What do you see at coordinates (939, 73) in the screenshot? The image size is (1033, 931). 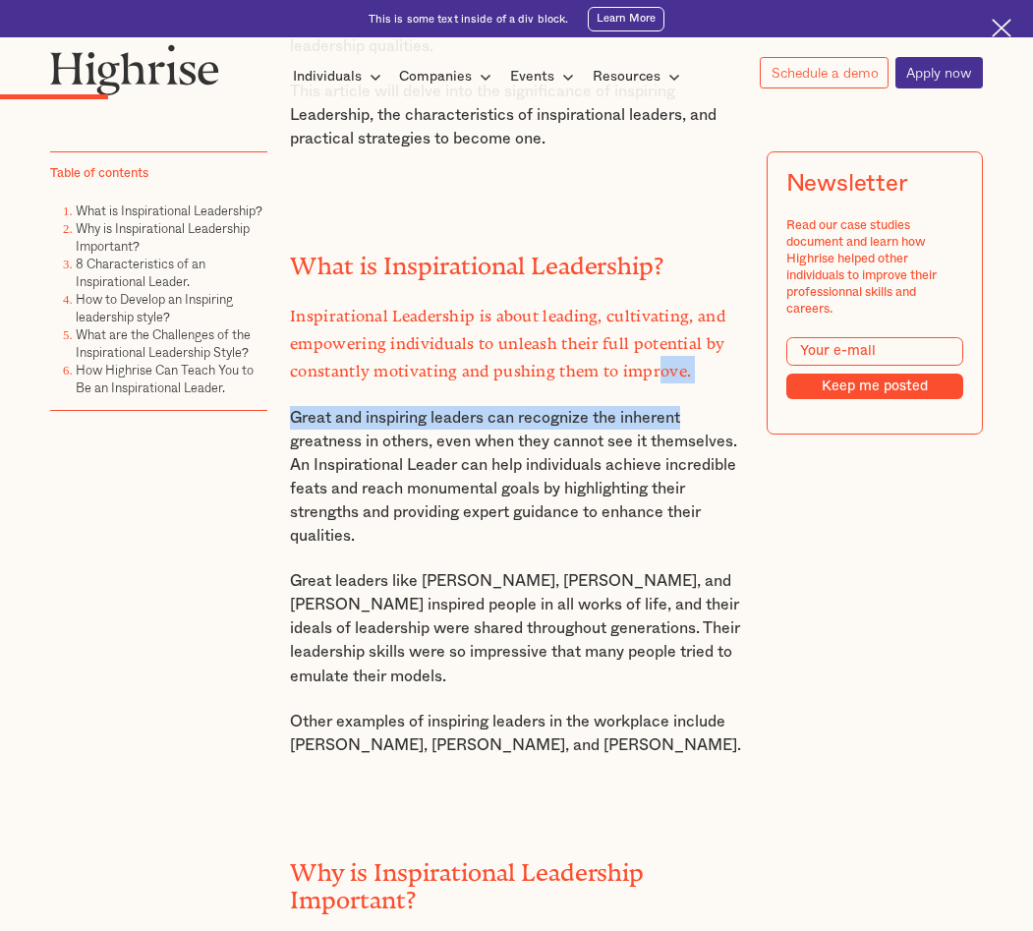 I see `a: Apply now` at bounding box center [939, 73].